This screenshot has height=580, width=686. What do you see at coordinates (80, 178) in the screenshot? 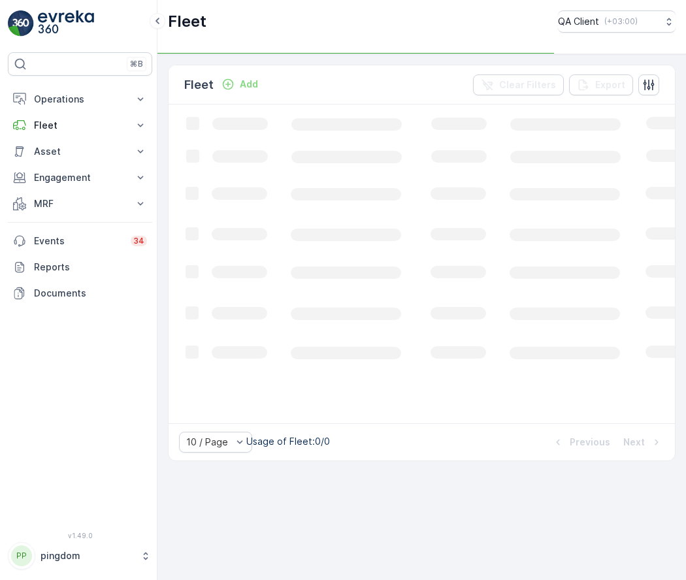
I see `button: Engagement` at bounding box center [80, 178].